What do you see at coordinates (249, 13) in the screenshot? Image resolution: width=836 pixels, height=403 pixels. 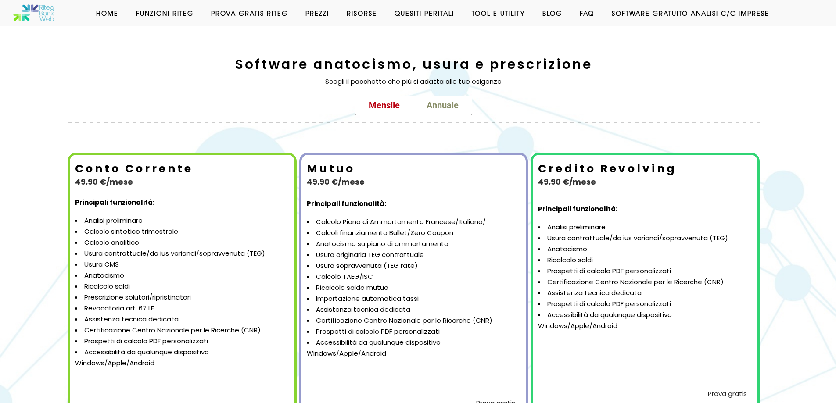 I see `a: Prova Gratis Riteg` at bounding box center [249, 13].